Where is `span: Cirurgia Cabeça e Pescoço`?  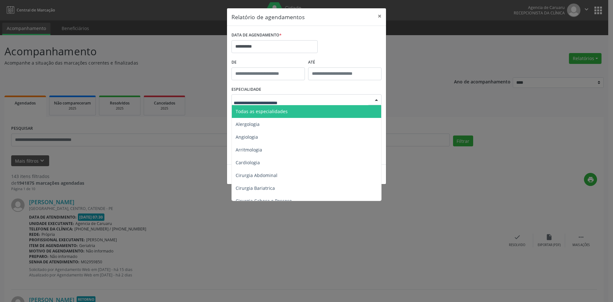
span: Cirurgia Cabeça e Pescoço is located at coordinates (264, 201).